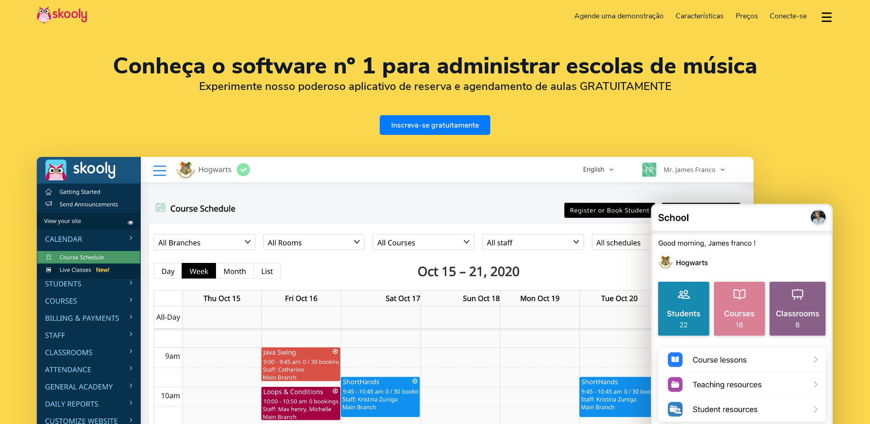 Image resolution: width=870 pixels, height=424 pixels. Describe the element at coordinates (788, 16) in the screenshot. I see `span: Conecte-se` at that location.